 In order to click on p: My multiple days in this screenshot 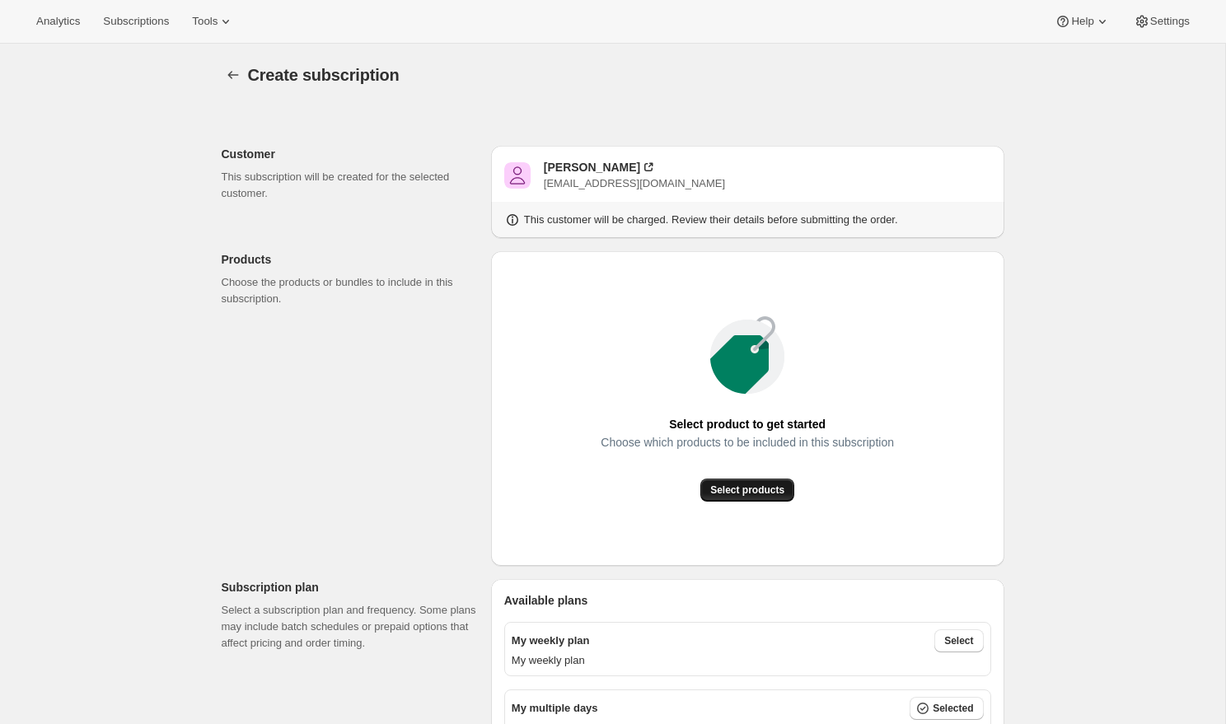, I will do `click(554, 708)`.